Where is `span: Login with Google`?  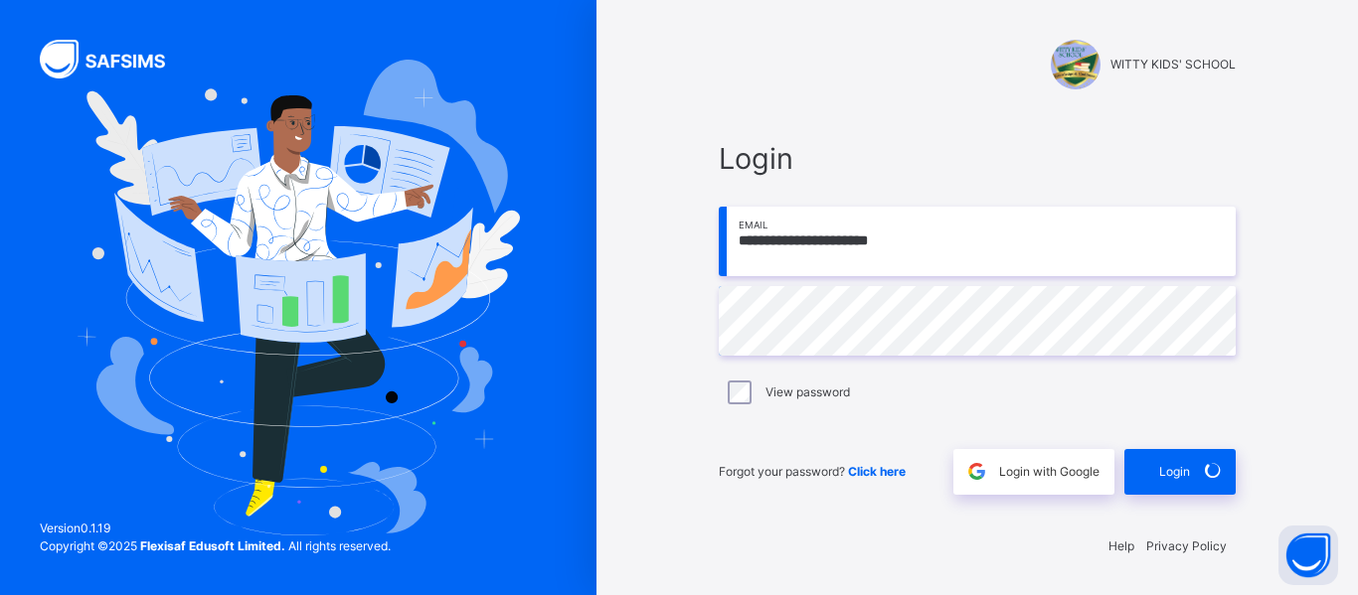
span: Login with Google is located at coordinates (1049, 472).